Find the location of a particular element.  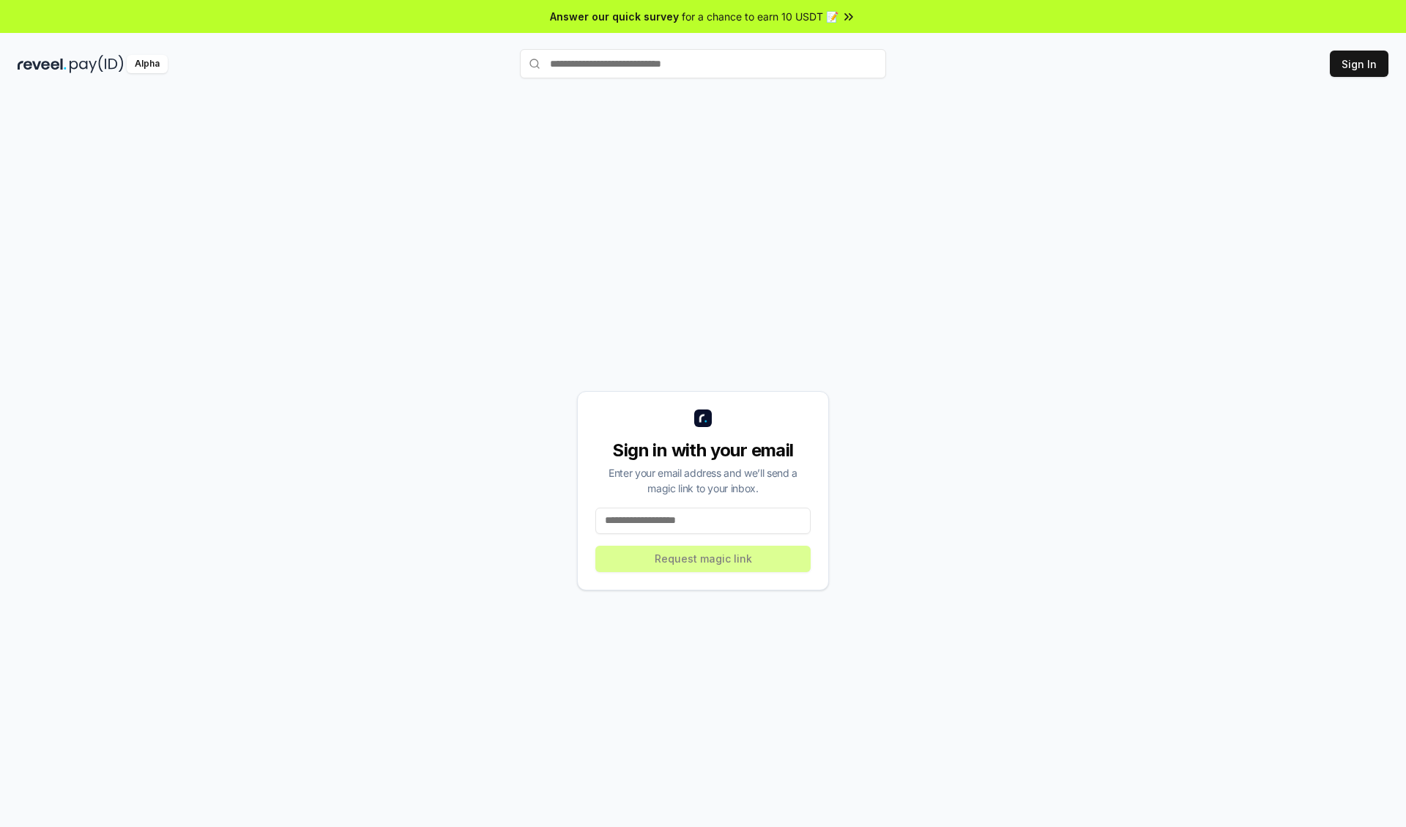

span: Answer our quick survey is located at coordinates (614, 16).